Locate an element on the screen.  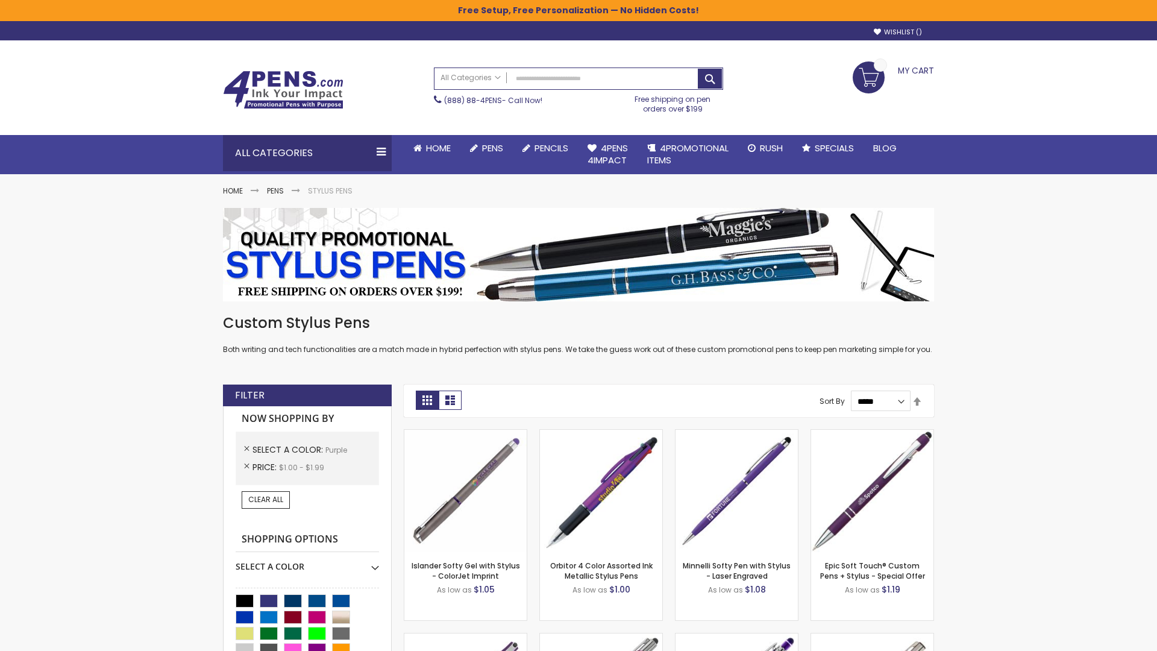
a: Avendale Velvet Touch Stylus Gel Pen-Purple is located at coordinates (465, 638).